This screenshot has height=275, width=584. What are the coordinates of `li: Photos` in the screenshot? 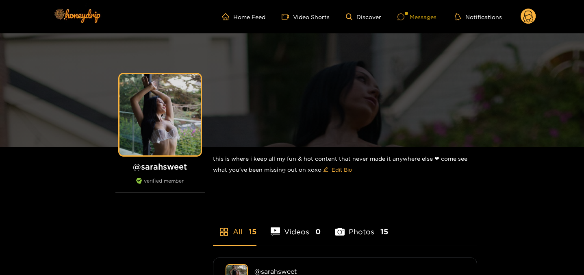 It's located at (362, 227).